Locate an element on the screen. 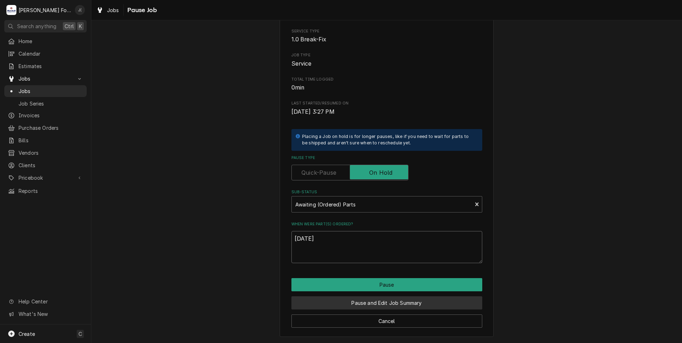  a: Clients is located at coordinates (45, 165).